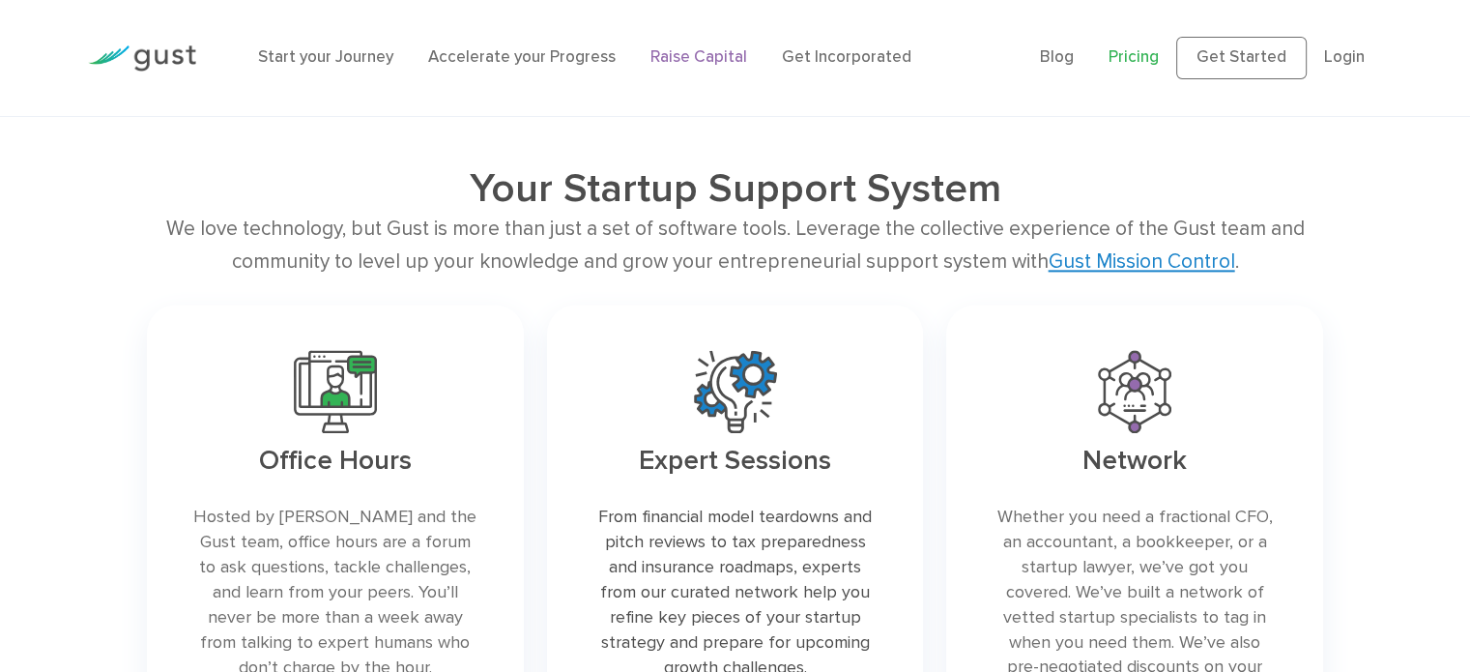 The width and height of the screenshot is (1470, 672). What do you see at coordinates (1142, 261) in the screenshot?
I see `a: Gust Mission Control` at bounding box center [1142, 261].